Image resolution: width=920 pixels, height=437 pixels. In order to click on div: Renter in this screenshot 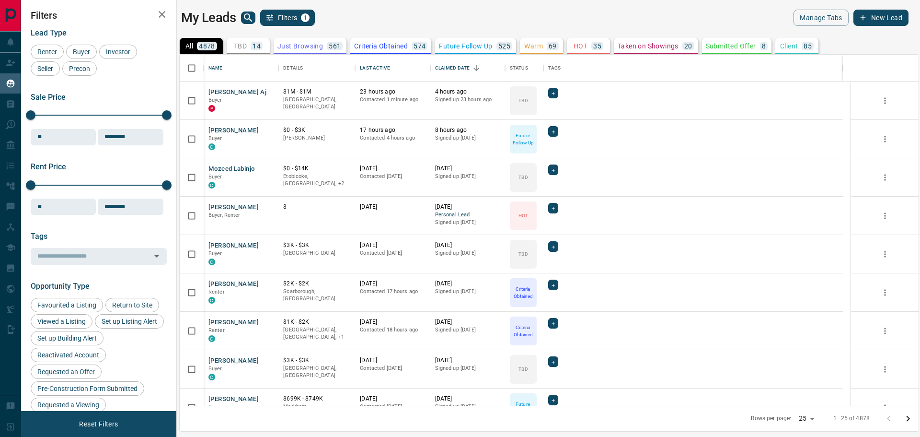, I will do `click(47, 52)`.